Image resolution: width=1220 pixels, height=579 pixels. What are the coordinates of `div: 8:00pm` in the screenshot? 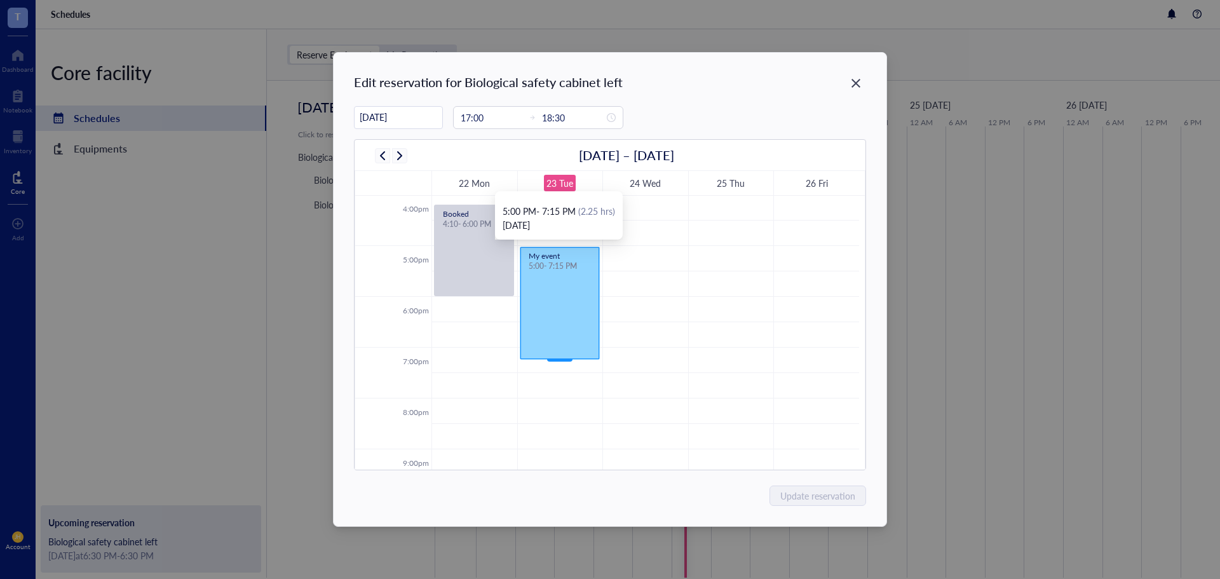 It's located at (416, 412).